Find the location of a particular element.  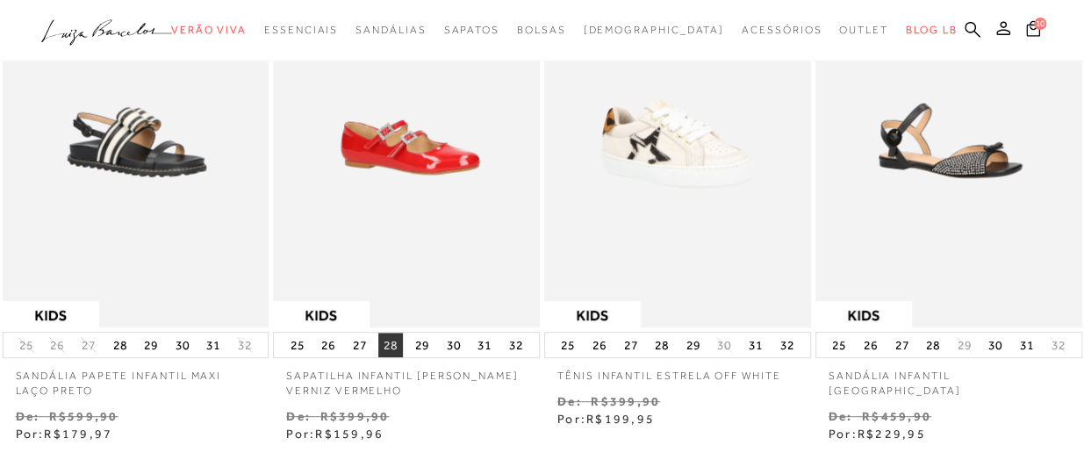

span: Outlet is located at coordinates (863, 30).